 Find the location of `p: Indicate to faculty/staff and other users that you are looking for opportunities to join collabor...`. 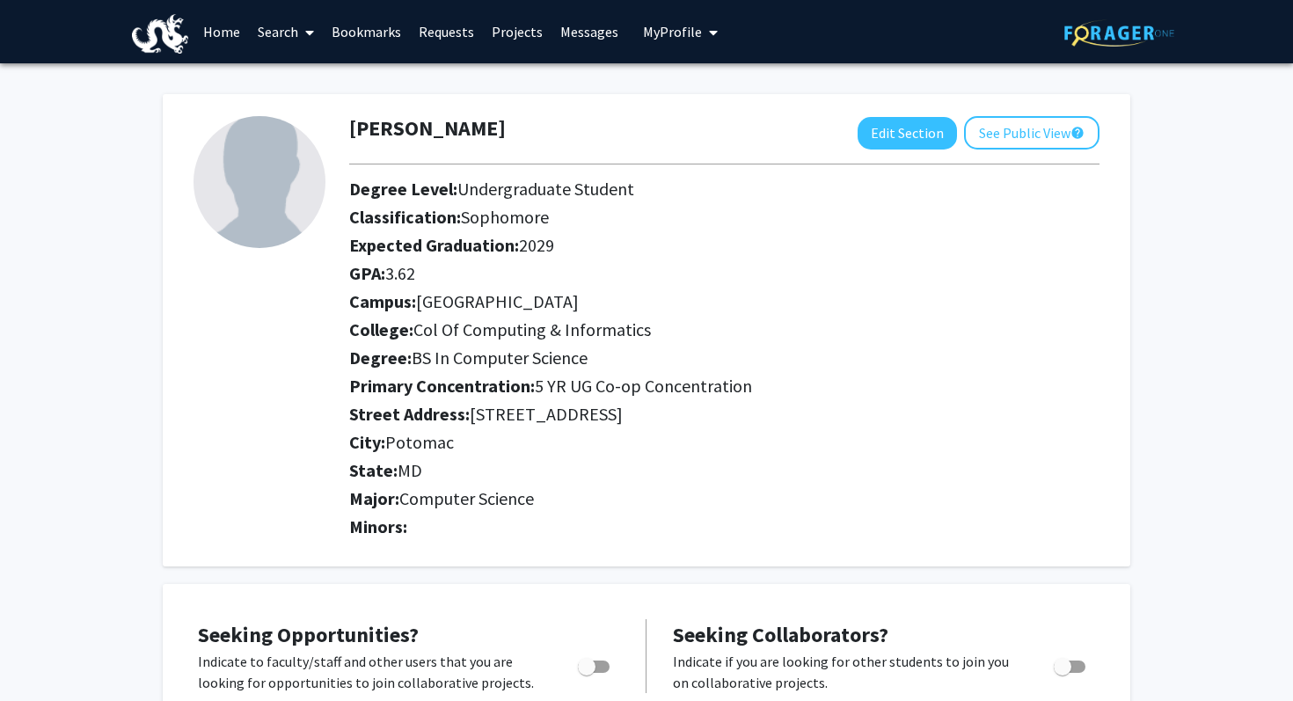

p: Indicate to faculty/staff and other users that you are looking for opportunities to join collabor... is located at coordinates (371, 672).